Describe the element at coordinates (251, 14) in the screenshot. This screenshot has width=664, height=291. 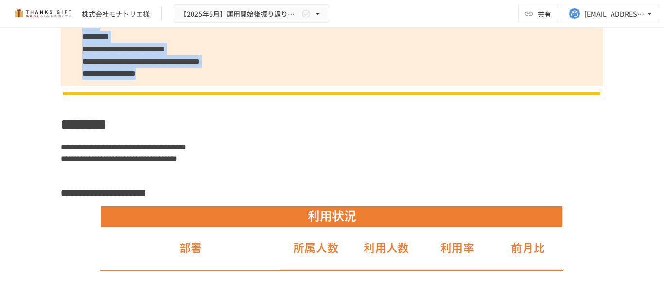
I see `button: 【2025年6月】運用開始後振り返りミーティング` at that location.